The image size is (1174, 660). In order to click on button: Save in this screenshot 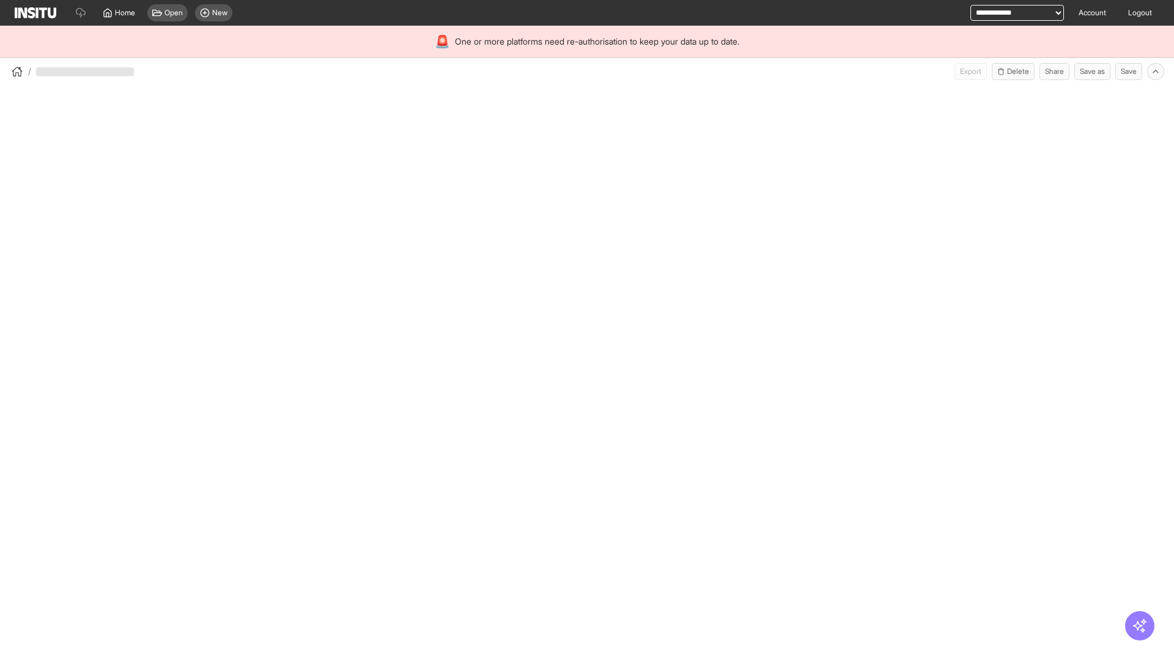, I will do `click(1128, 72)`.